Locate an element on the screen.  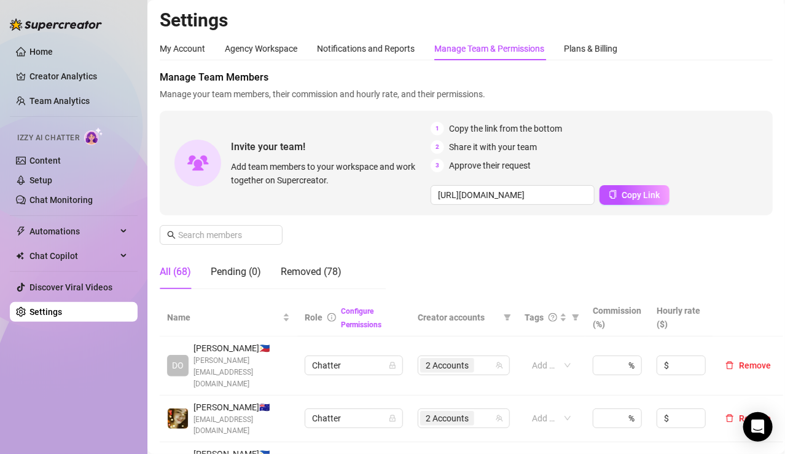
a: Settings is located at coordinates (45, 312).